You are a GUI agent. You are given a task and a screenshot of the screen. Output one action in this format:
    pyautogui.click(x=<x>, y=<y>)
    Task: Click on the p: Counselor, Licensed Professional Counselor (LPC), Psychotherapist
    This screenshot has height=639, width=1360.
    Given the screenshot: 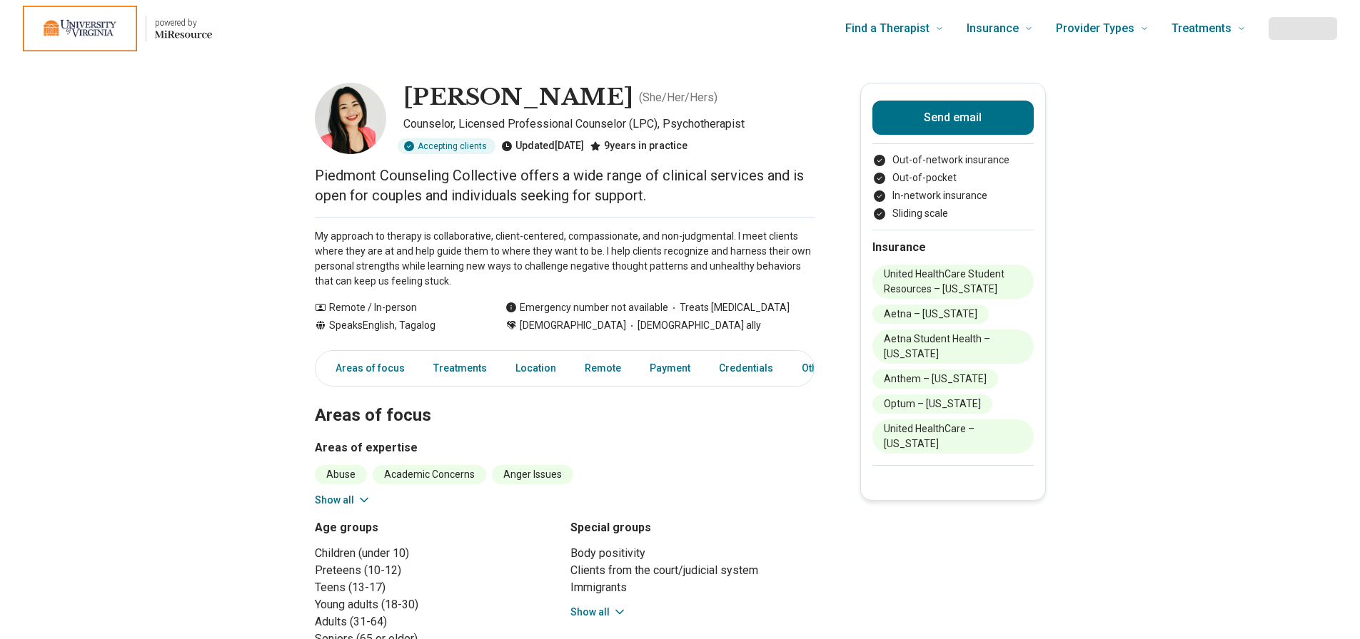 What is the action you would take?
    pyautogui.click(x=609, y=124)
    